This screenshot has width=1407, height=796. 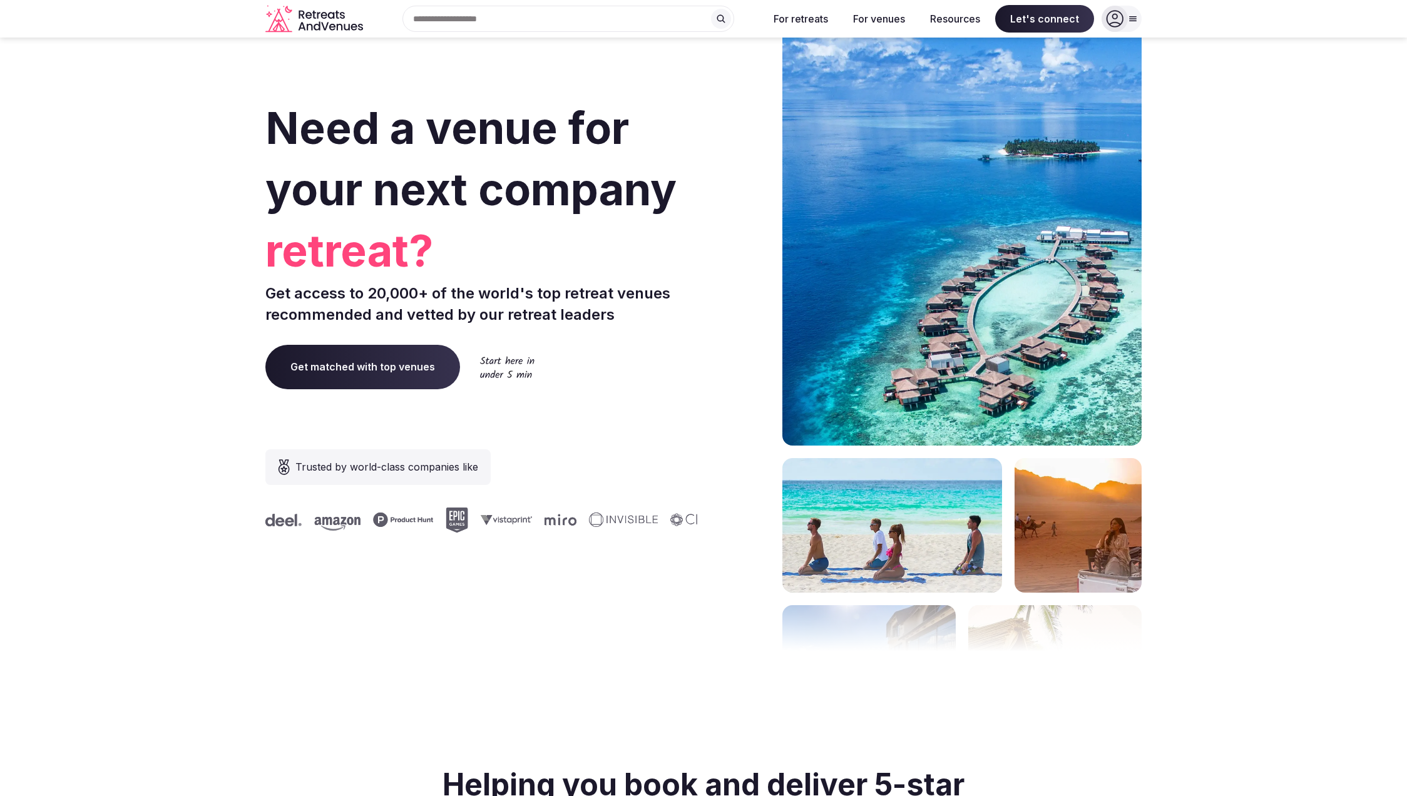 What do you see at coordinates (471, 158) in the screenshot?
I see `span: Need a venue for your next company` at bounding box center [471, 158].